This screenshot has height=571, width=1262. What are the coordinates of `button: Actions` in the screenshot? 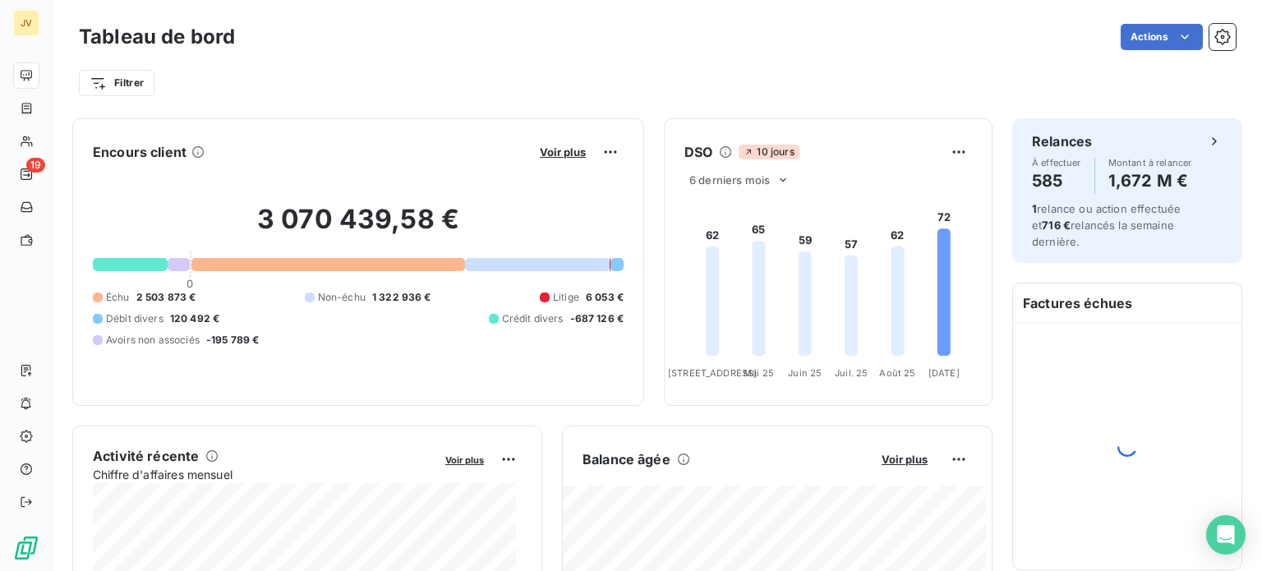 It's located at (1162, 37).